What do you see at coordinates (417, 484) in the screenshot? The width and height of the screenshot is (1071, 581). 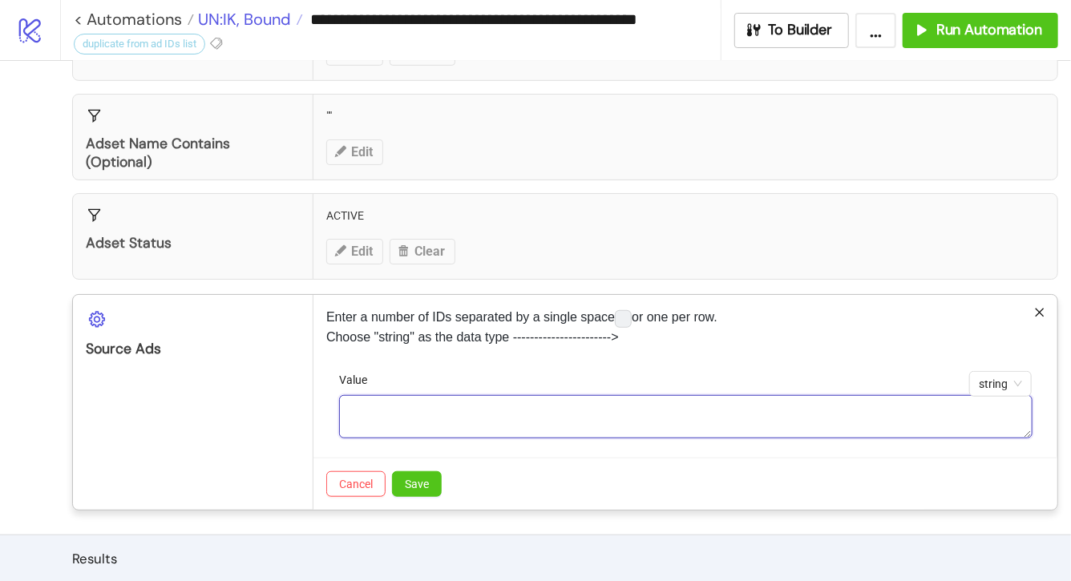 I see `span: Save` at bounding box center [417, 484].